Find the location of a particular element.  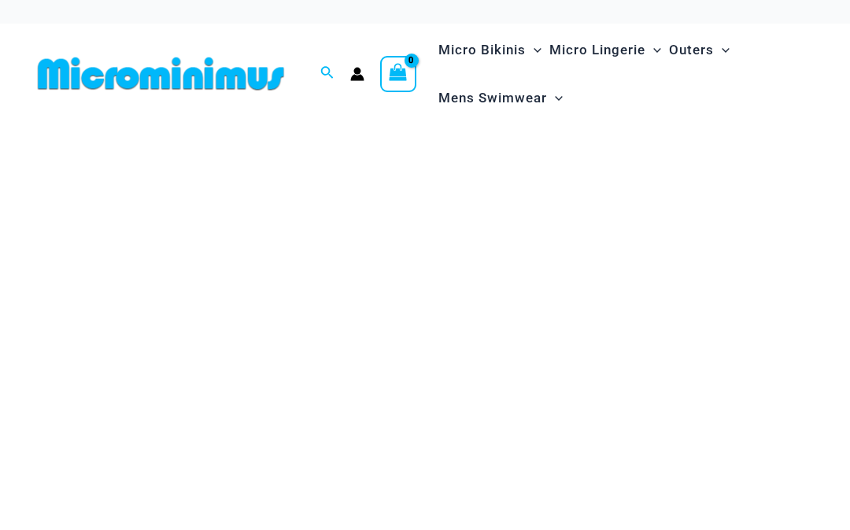

a: Mens SwimwearMenu ToggleMenu Toggle is located at coordinates (501, 98).